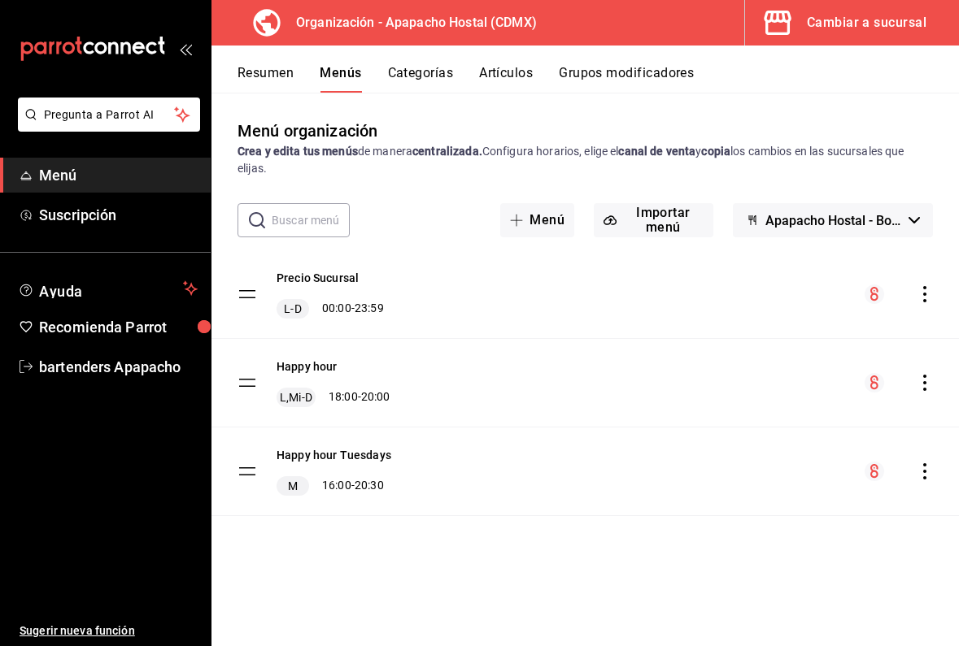 The width and height of the screenshot is (959, 646). Describe the element at coordinates (626, 79) in the screenshot. I see `button: Grupos modificadores` at that location.